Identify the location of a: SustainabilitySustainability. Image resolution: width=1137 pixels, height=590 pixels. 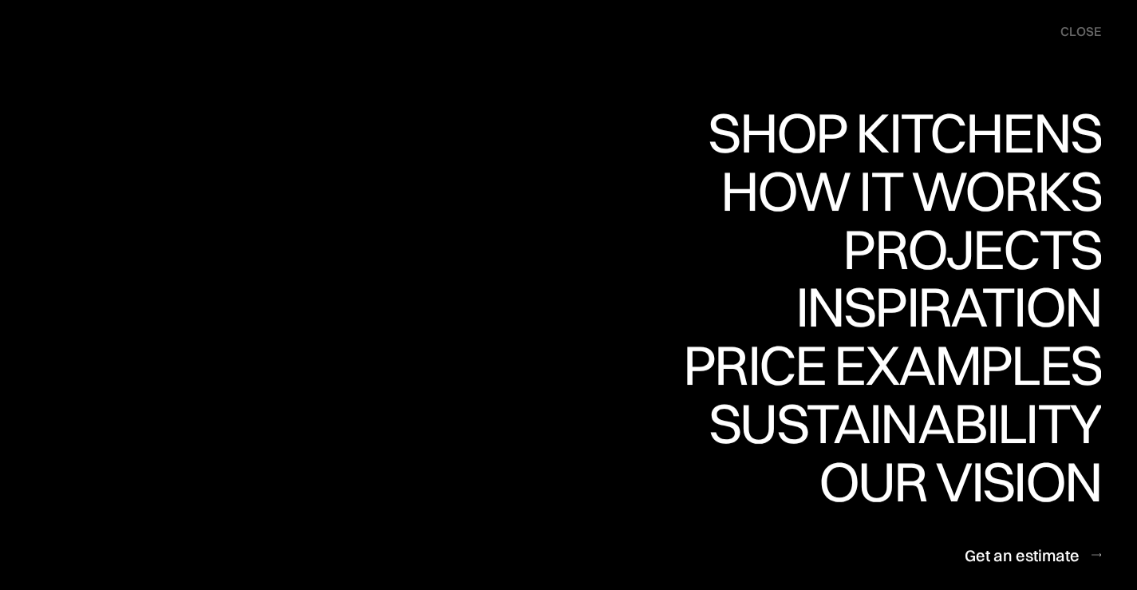
(897, 424).